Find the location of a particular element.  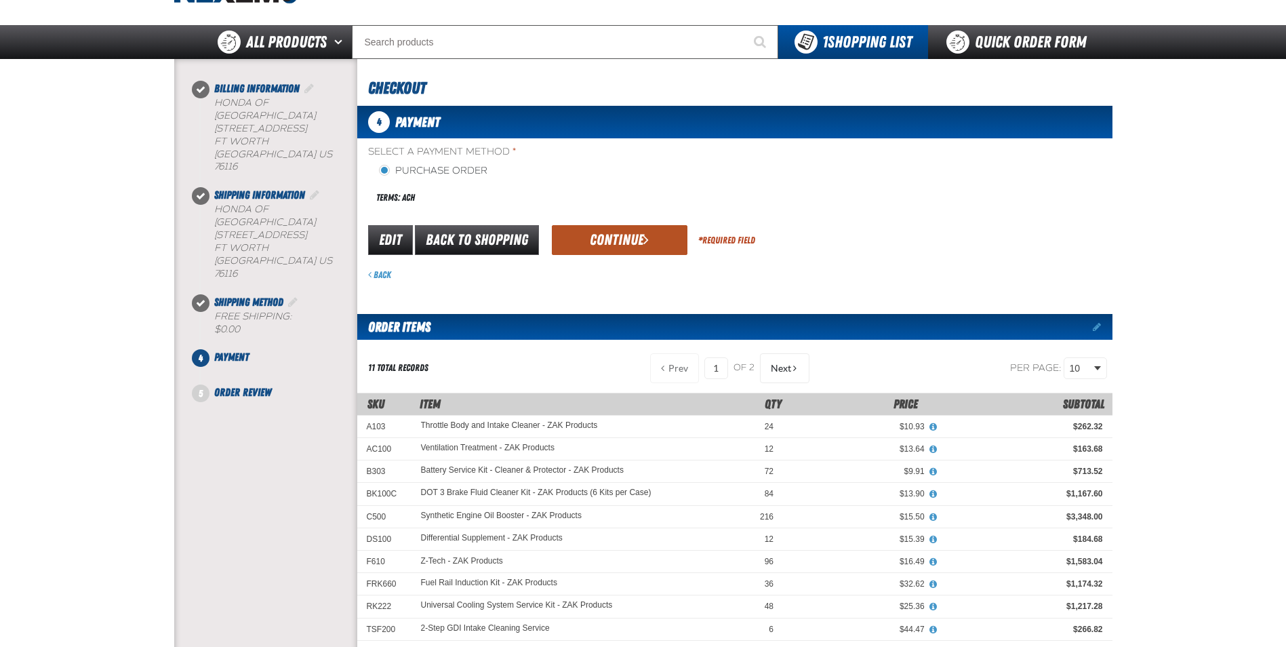

button: View All Prices for Ventilation Treatment - ZAK Products is located at coordinates (933, 449).